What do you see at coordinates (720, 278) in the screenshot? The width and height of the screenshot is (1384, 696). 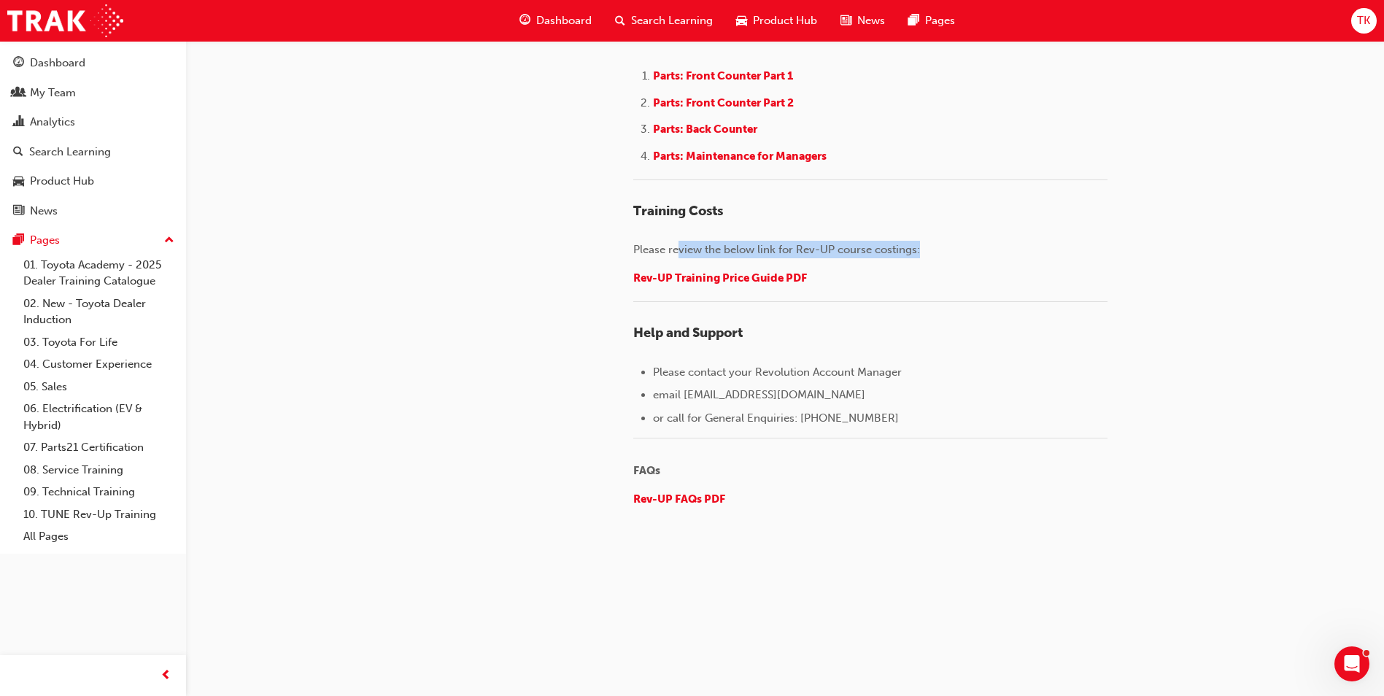 I see `a: Rev-UP Training Price Guide PDF` at bounding box center [720, 278].